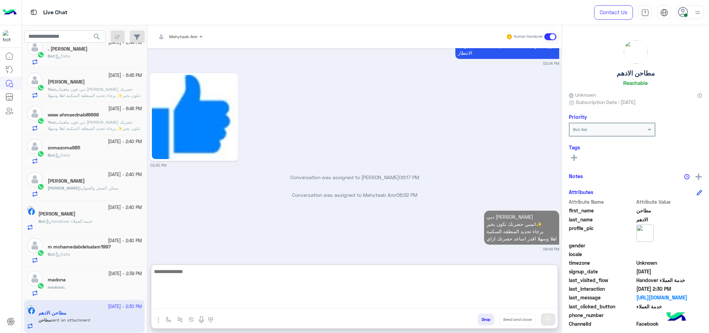 The height and width of the screenshot is (333, 709). Describe the element at coordinates (602, 219) in the screenshot. I see `span: last_name` at that location.